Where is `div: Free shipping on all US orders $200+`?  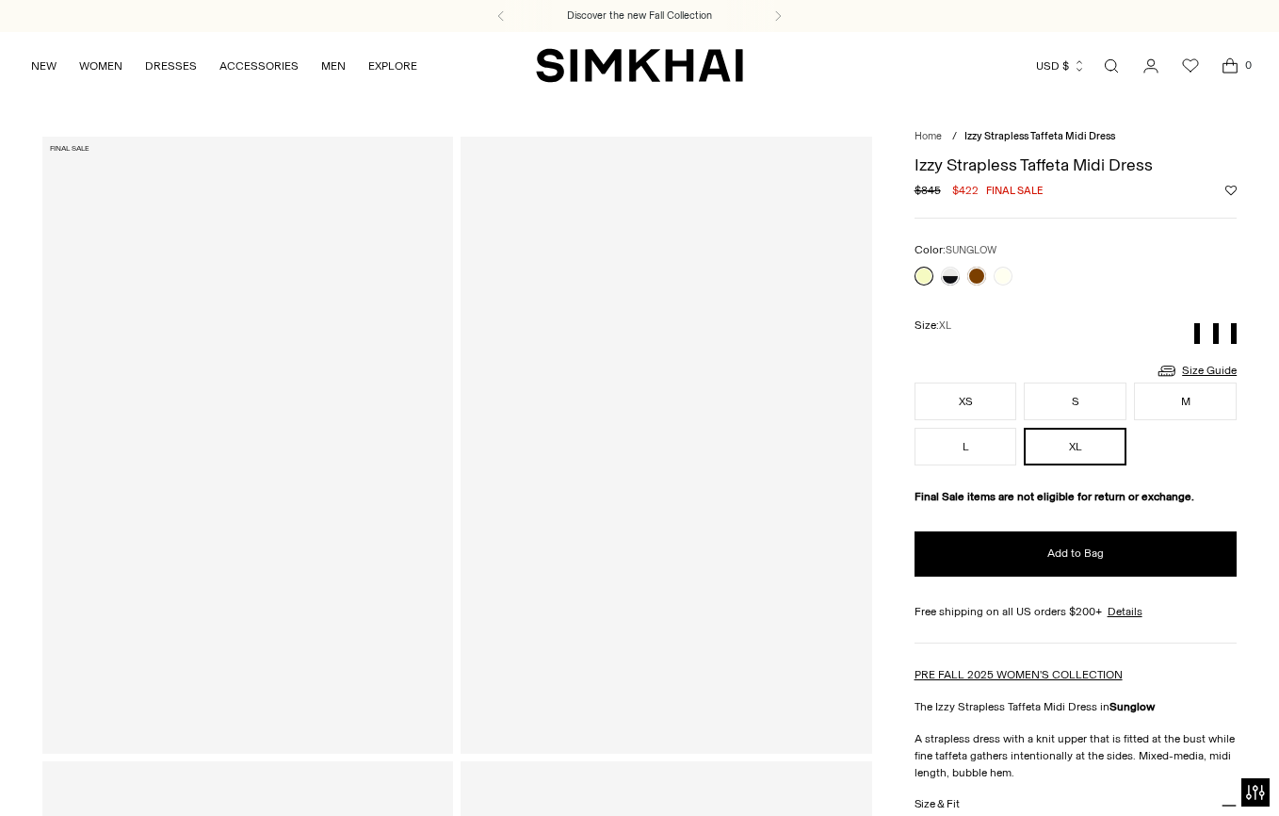 div: Free shipping on all US orders $200+ is located at coordinates (1076, 611).